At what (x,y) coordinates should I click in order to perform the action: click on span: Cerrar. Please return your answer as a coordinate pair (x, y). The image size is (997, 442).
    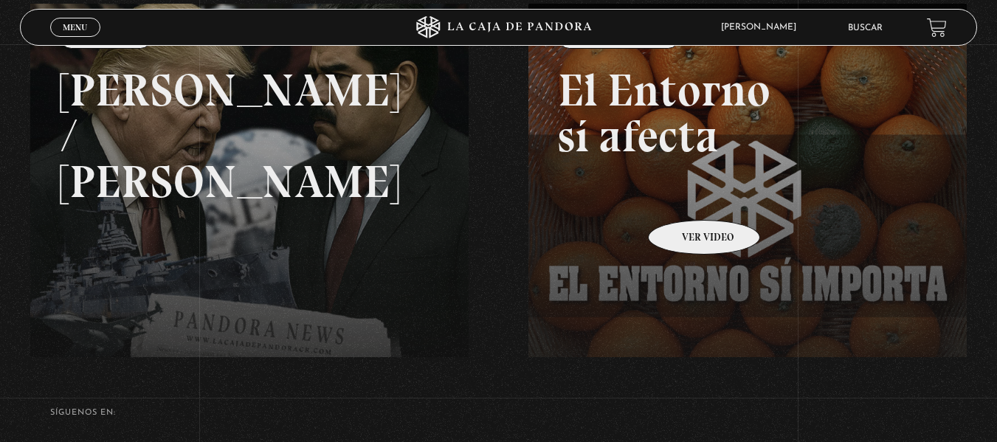
    Looking at the image, I should click on (75, 41).